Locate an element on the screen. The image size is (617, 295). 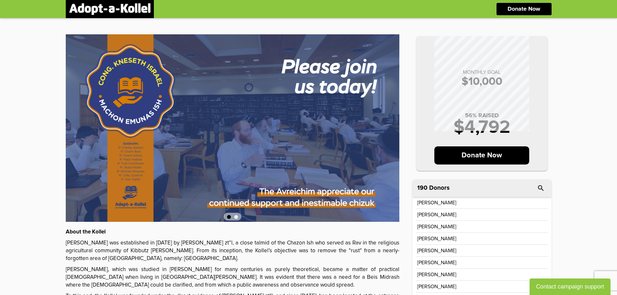
button: 2 of 2 is located at coordinates (236, 217).